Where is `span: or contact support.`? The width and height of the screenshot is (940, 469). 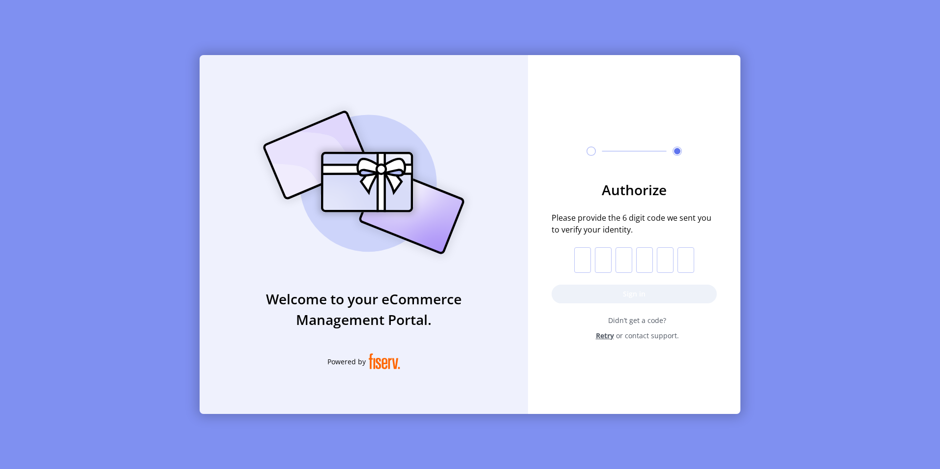 span: or contact support. is located at coordinates (647, 335).